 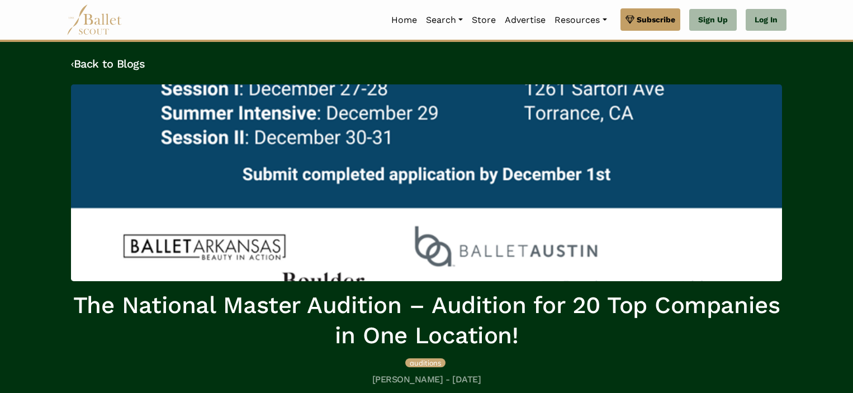 What do you see at coordinates (426, 320) in the screenshot?
I see `h1: The National Master Audition – Audition for 20 Top Companies in One Location!` at bounding box center [426, 320].